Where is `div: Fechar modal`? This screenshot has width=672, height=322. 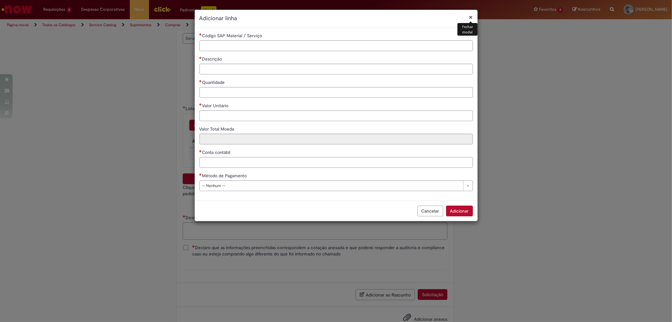 div: Fechar modal is located at coordinates (467, 29).